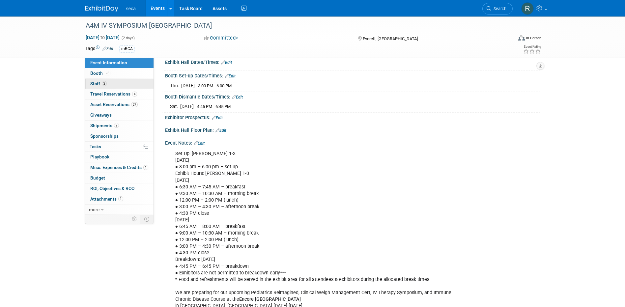 Image resolution: width=625 pixels, height=307 pixels. I want to click on div: Event Notes:, so click(353, 142).